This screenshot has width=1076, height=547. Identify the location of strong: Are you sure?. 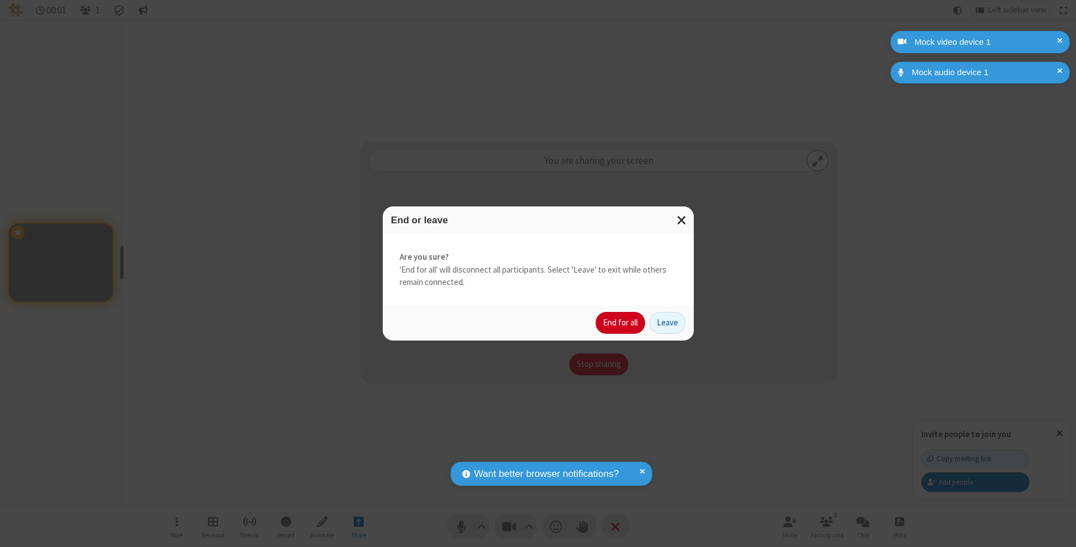
(538, 257).